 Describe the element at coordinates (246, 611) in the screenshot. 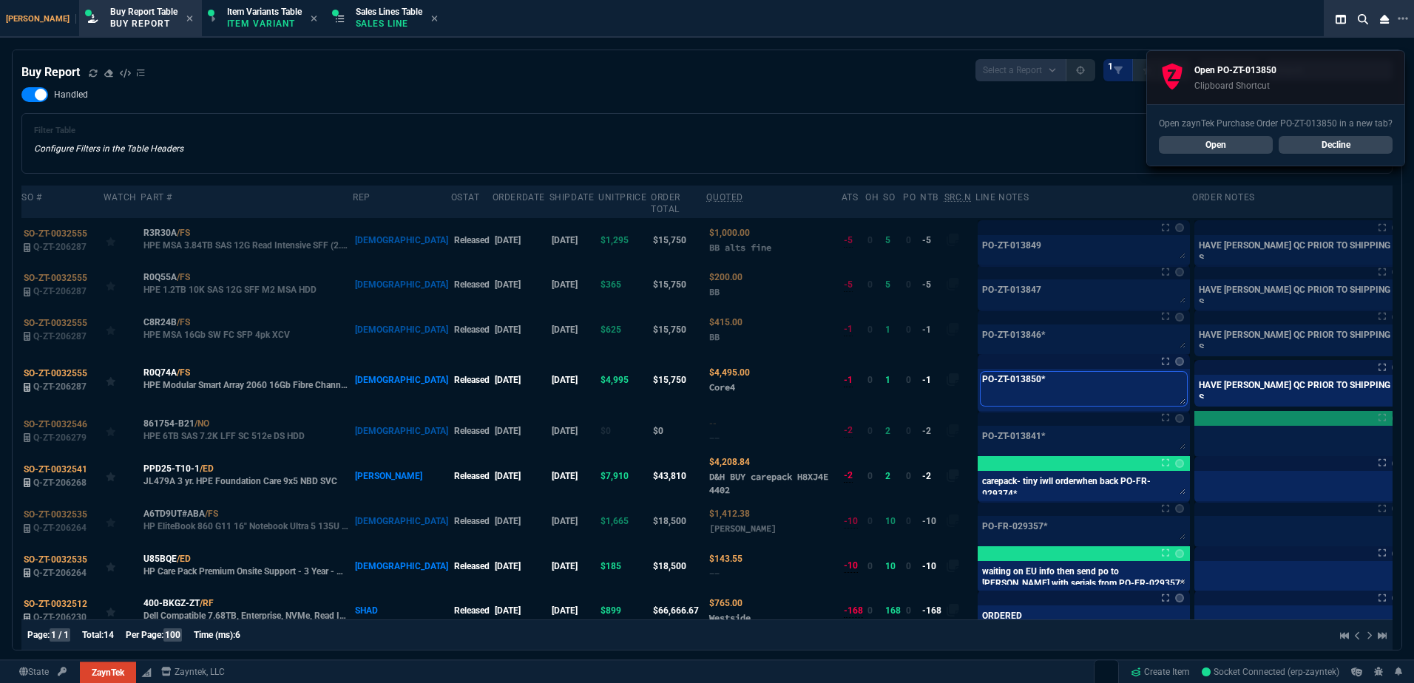

I see `td: Dell Compatible 7.68TB, Enterprise, NVMe, Read Intensive Drive, U.2, Gen4 with Carrier` at that location.